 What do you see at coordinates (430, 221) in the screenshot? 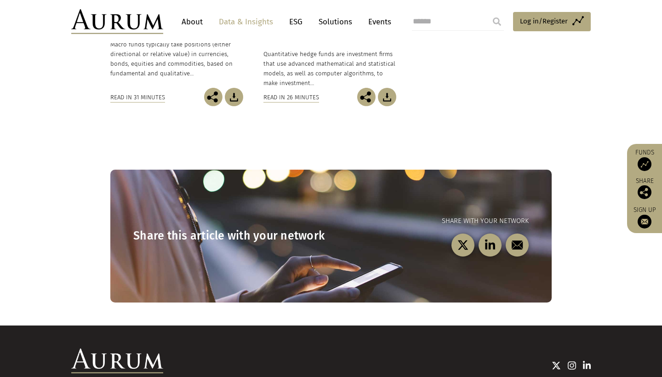
I see `p: Share with your network` at bounding box center [430, 221].